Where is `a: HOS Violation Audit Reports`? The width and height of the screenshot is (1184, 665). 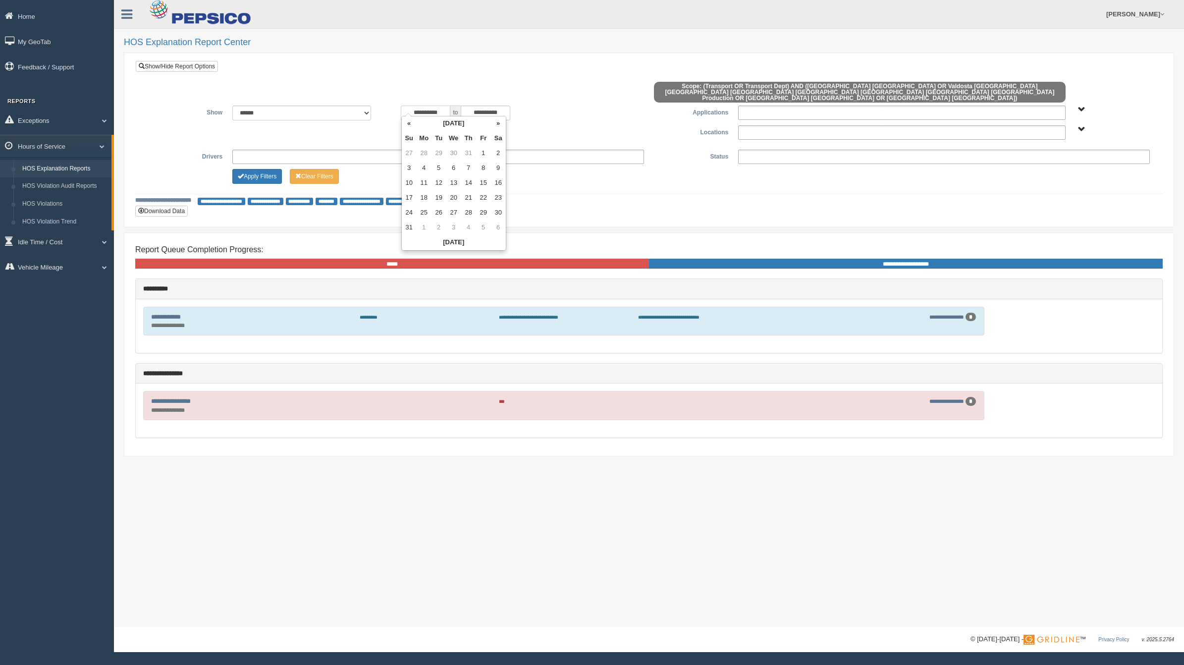 a: HOS Violation Audit Reports is located at coordinates (64, 186).